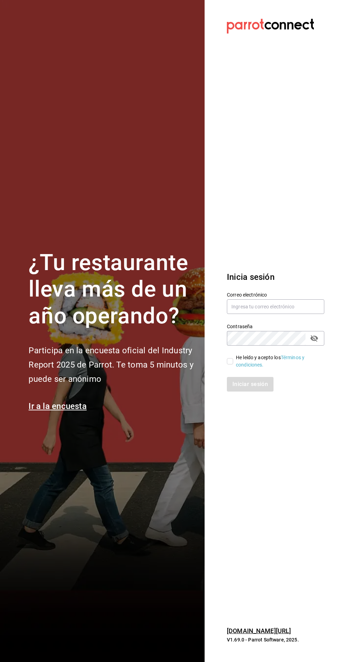 The image size is (341, 662). What do you see at coordinates (276, 640) in the screenshot?
I see `p: V1.69.0 - Parrot Software, 2025.` at bounding box center [276, 640].